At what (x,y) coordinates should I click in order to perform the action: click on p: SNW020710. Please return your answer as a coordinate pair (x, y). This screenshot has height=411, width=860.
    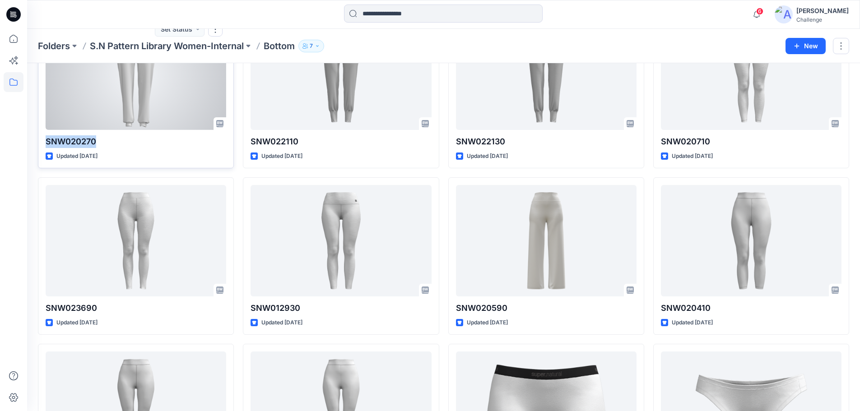
    Looking at the image, I should click on (751, 142).